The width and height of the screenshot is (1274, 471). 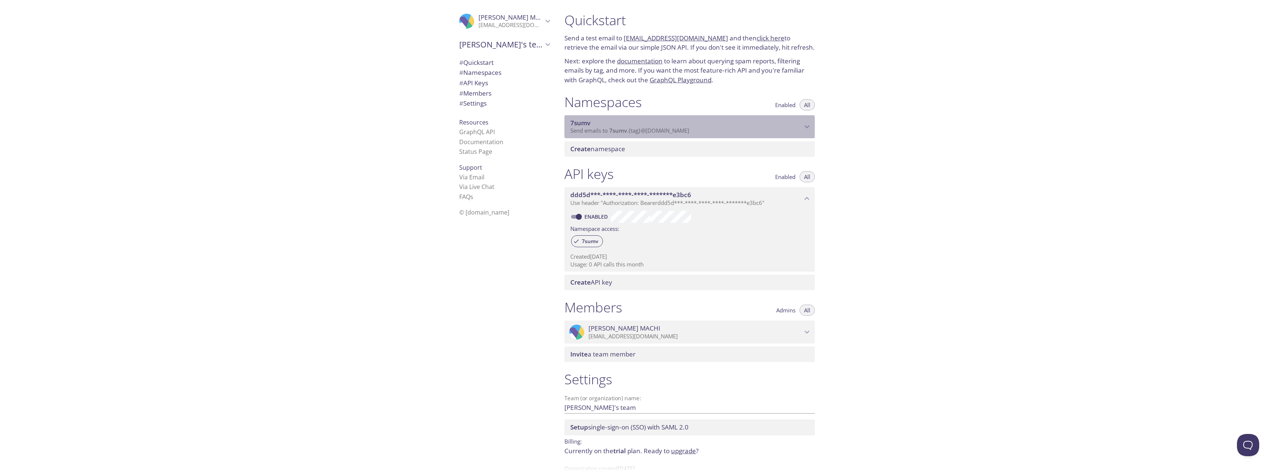 What do you see at coordinates (595, 228) in the screenshot?
I see `label: Namespace access:` at bounding box center [595, 228].